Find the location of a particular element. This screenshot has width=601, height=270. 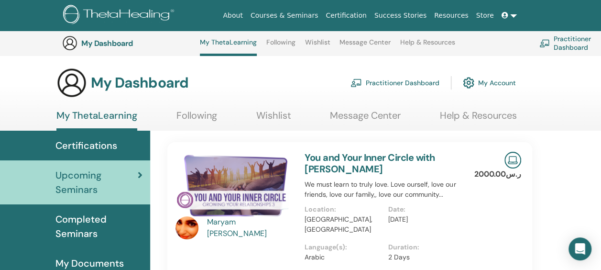

span: Completed Seminars is located at coordinates (99, 226).